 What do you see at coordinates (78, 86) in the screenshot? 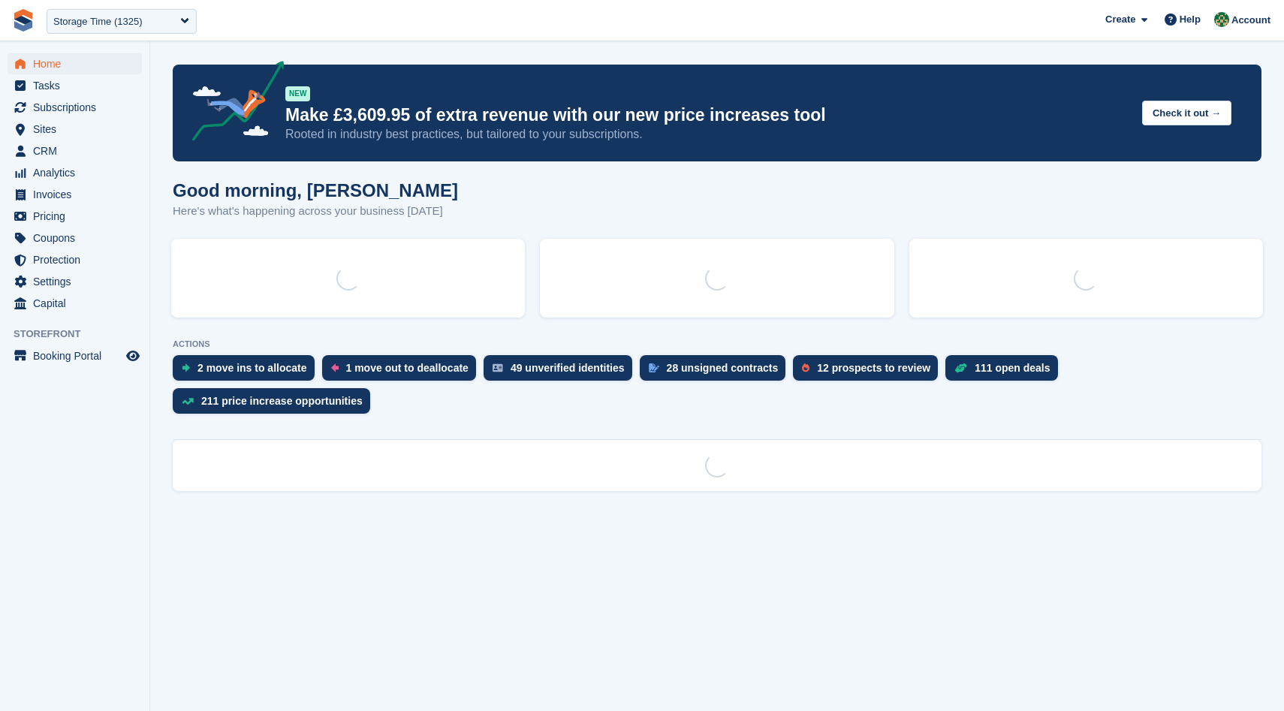
I see `span: Tasks` at bounding box center [78, 86].